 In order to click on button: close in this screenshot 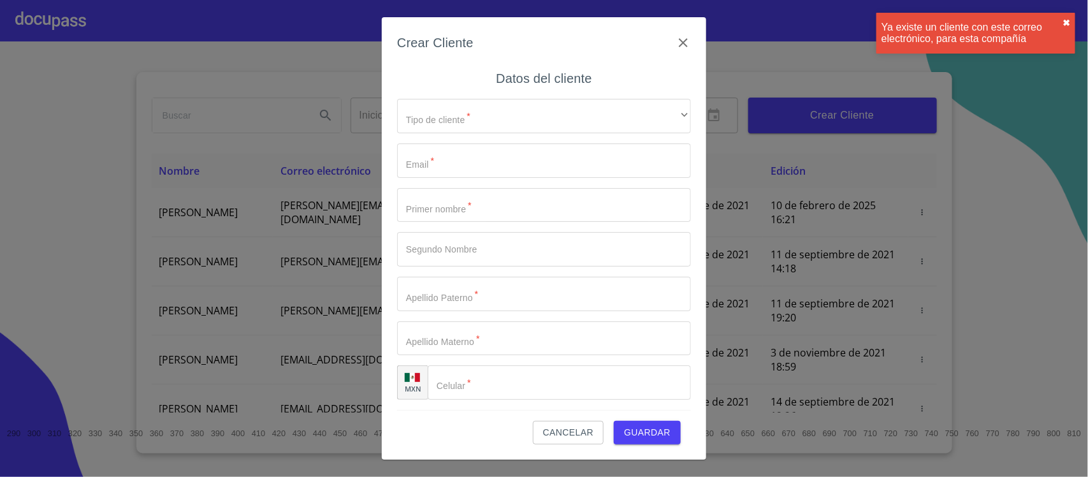, I will do `click(1066, 23)`.